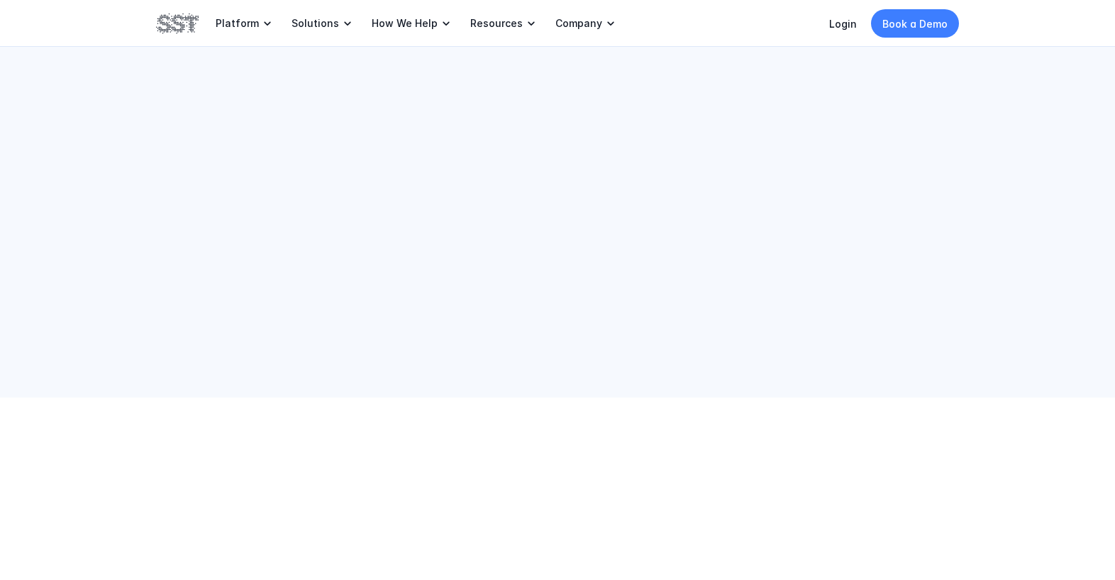  I want to click on a: SST logo, so click(177, 23).